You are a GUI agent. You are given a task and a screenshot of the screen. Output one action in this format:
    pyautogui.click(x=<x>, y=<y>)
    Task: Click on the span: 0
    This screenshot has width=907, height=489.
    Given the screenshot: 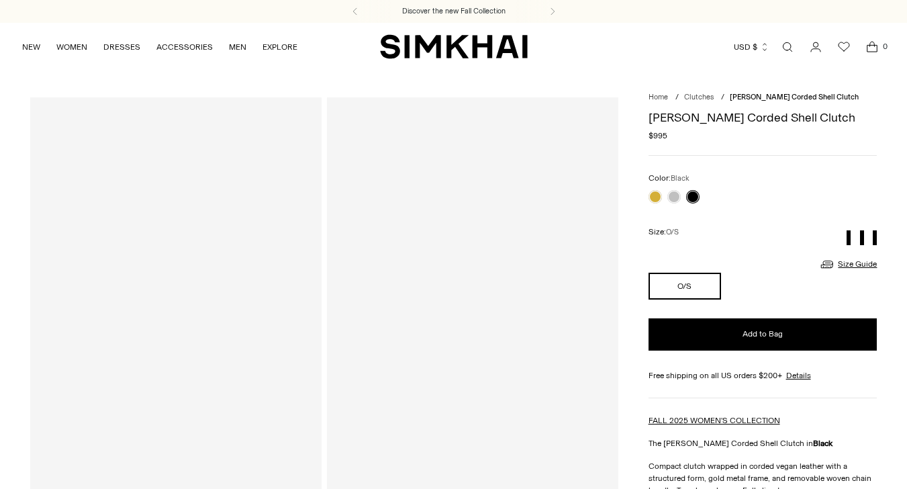 What is the action you would take?
    pyautogui.click(x=884, y=46)
    